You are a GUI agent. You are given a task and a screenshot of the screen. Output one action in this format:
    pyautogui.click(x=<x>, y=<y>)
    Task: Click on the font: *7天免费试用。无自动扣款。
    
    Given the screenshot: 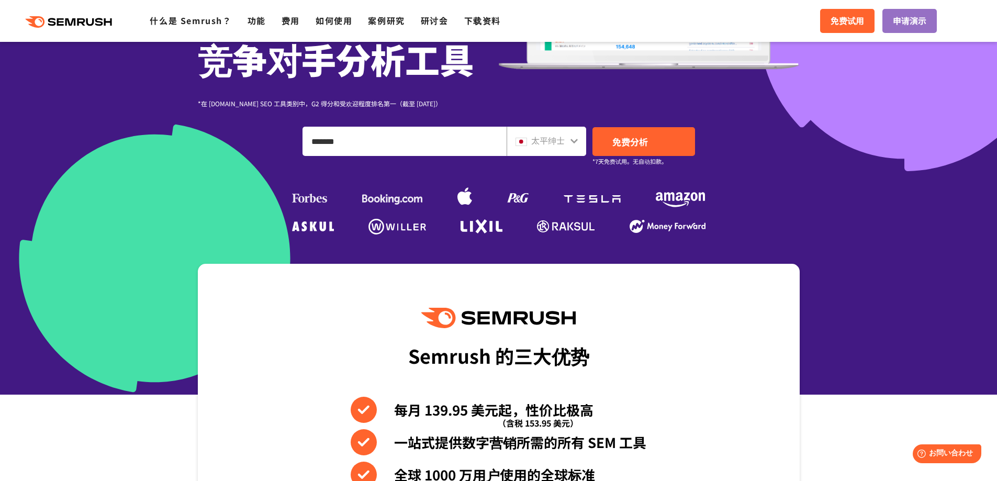 What is the action you would take?
    pyautogui.click(x=630, y=161)
    